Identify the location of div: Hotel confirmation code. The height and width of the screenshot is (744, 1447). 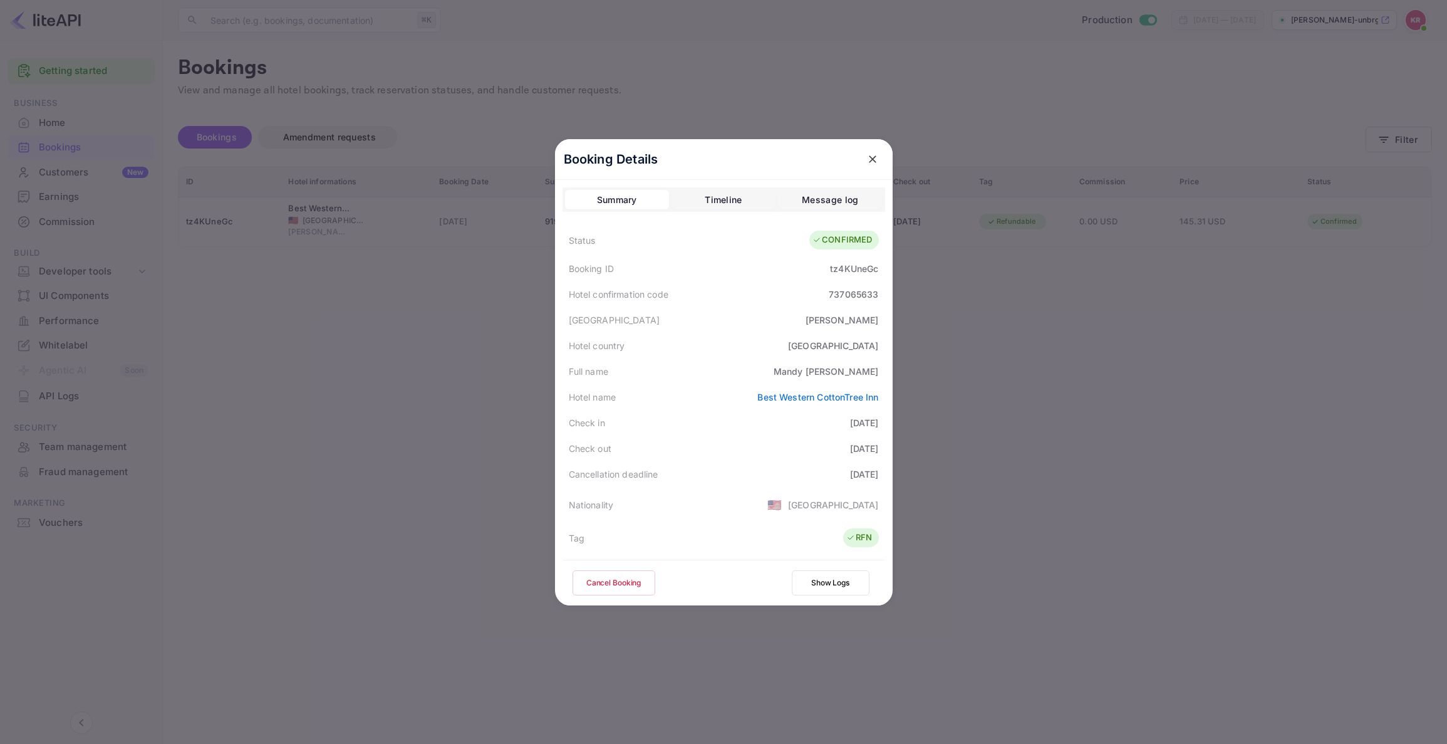
(618, 294).